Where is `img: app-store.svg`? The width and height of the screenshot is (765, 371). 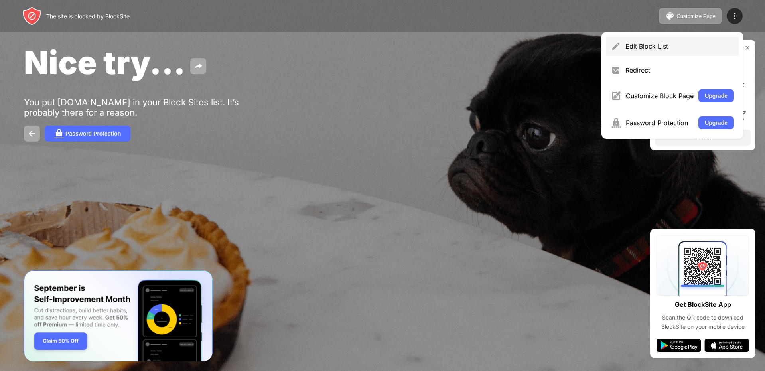
img: app-store.svg is located at coordinates (727, 345).